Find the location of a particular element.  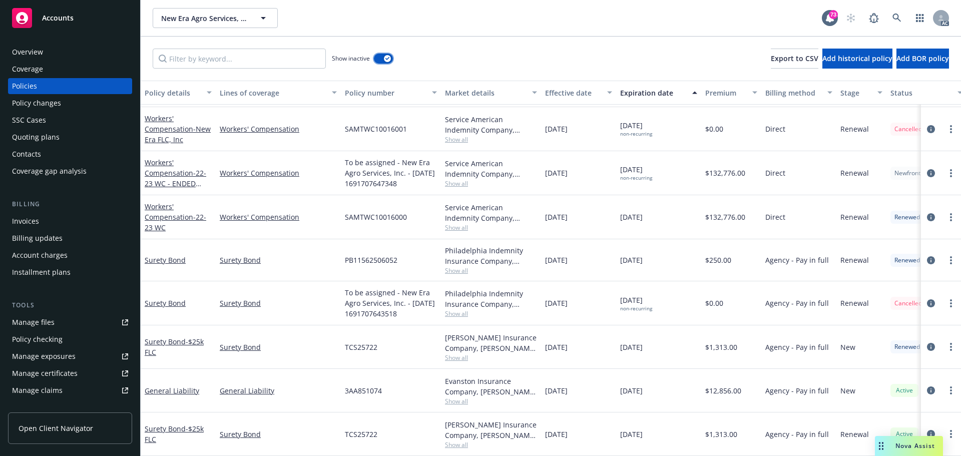

div: Billing is located at coordinates (70, 204).